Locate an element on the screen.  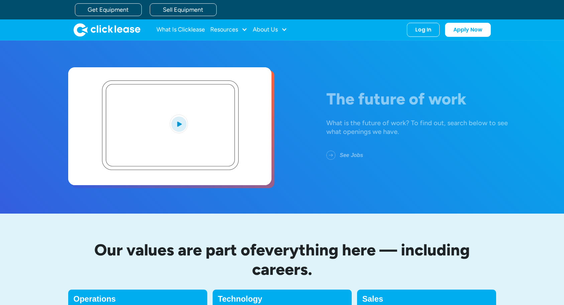
a: open lightbox is located at coordinates (170, 126).